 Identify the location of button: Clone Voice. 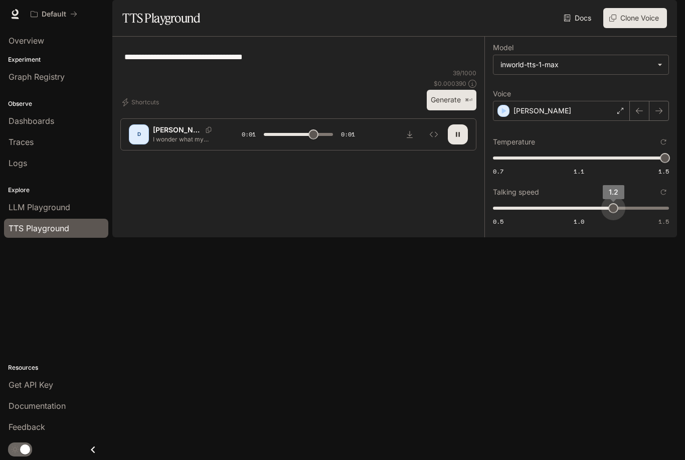
(635, 18).